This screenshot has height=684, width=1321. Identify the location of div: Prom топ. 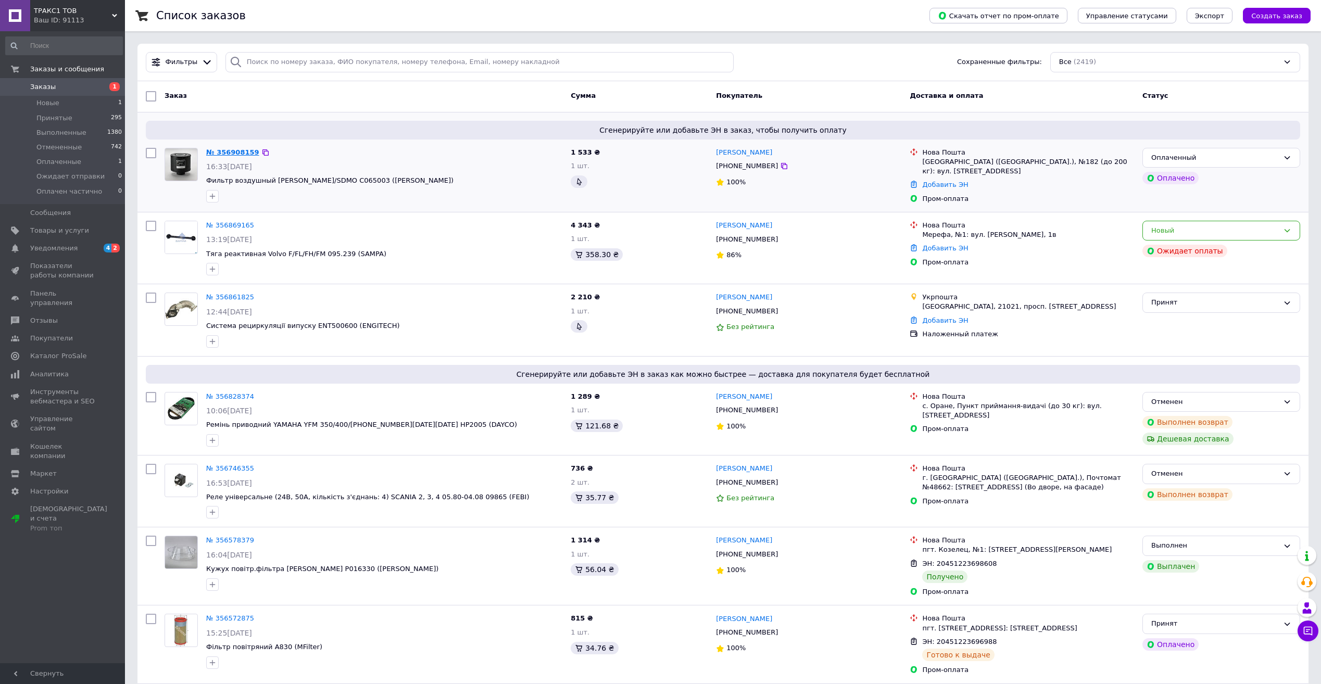
(69, 528).